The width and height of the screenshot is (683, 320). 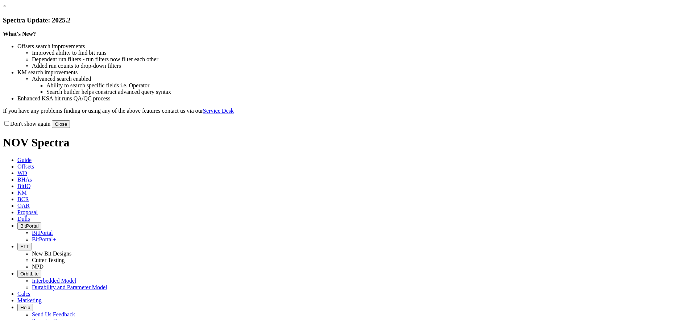 What do you see at coordinates (356, 66) in the screenshot?
I see `li: Added run counts to drop-down filters` at bounding box center [356, 66].